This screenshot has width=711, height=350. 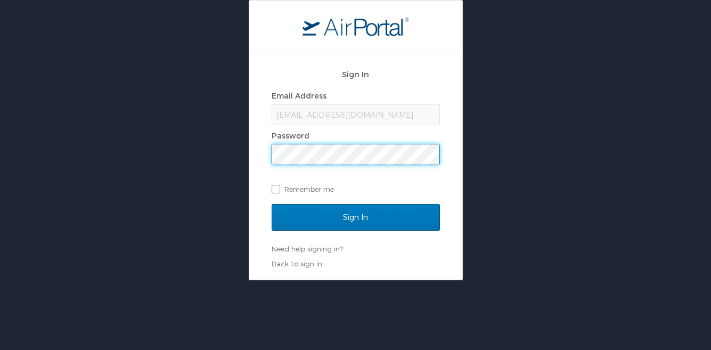 What do you see at coordinates (356, 217) in the screenshot?
I see `input: Sign In` at bounding box center [356, 217].